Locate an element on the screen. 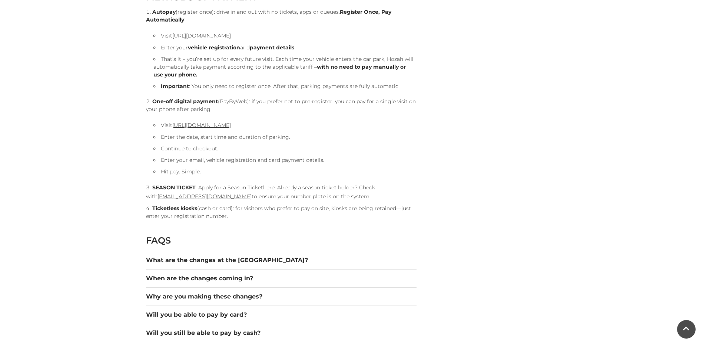 The width and height of the screenshot is (703, 346). h2: FAQS is located at coordinates (281, 240).